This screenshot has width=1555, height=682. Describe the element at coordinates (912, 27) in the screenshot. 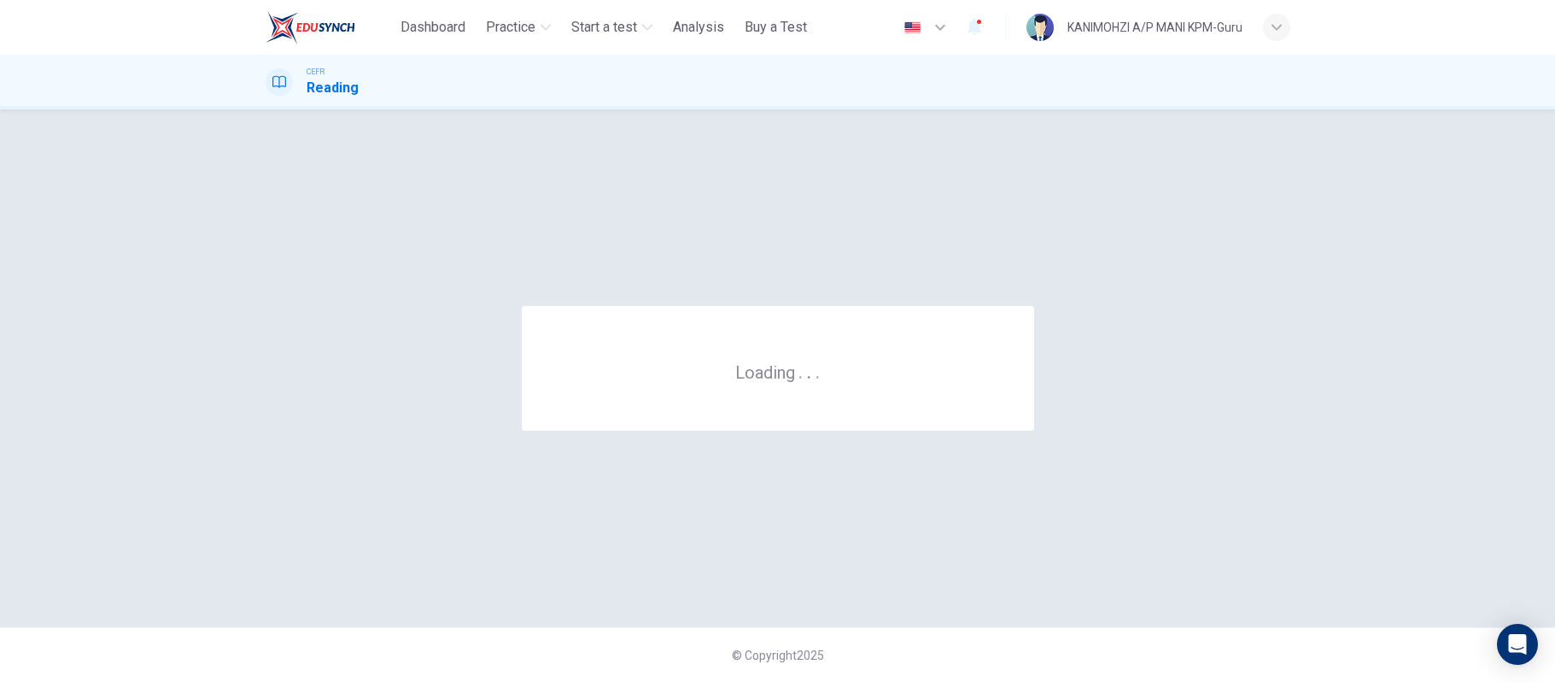

I see `img: en` at that location.